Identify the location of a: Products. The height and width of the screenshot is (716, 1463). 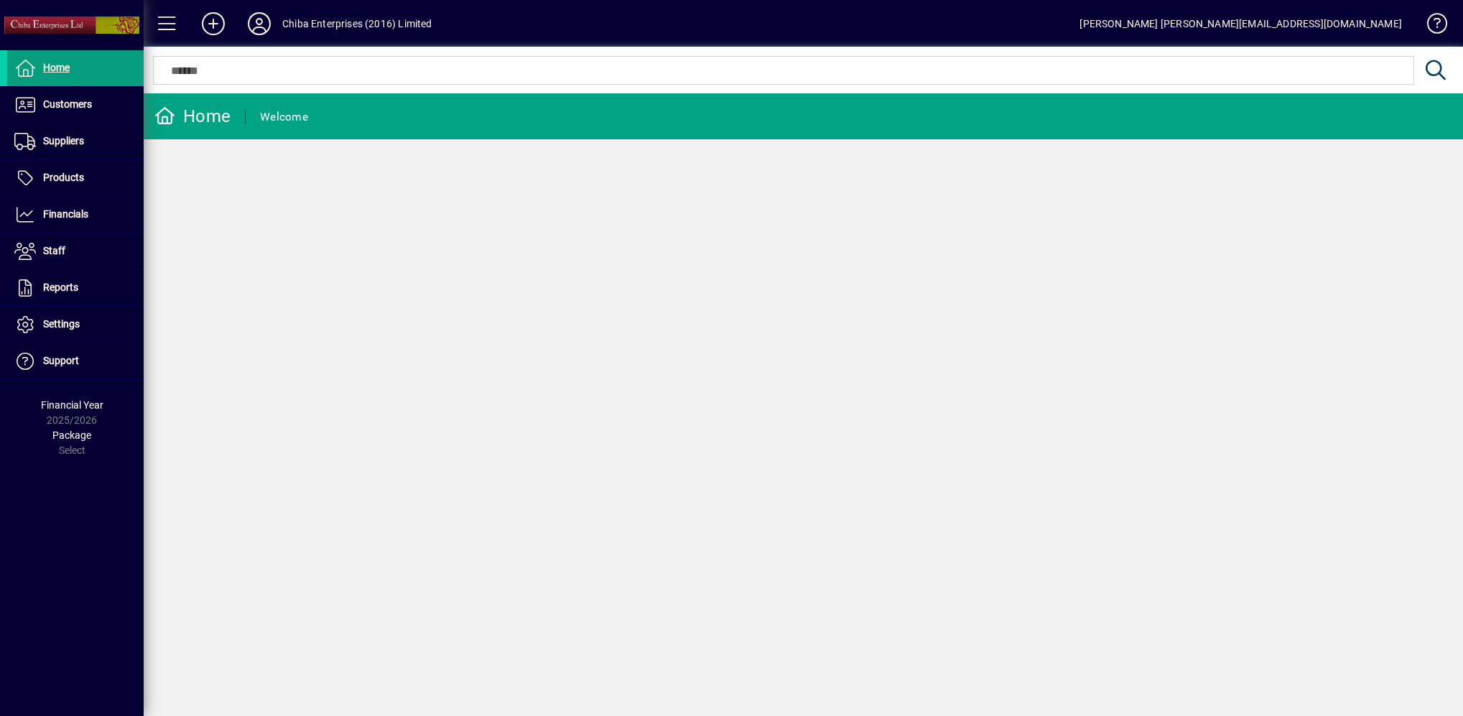
(75, 178).